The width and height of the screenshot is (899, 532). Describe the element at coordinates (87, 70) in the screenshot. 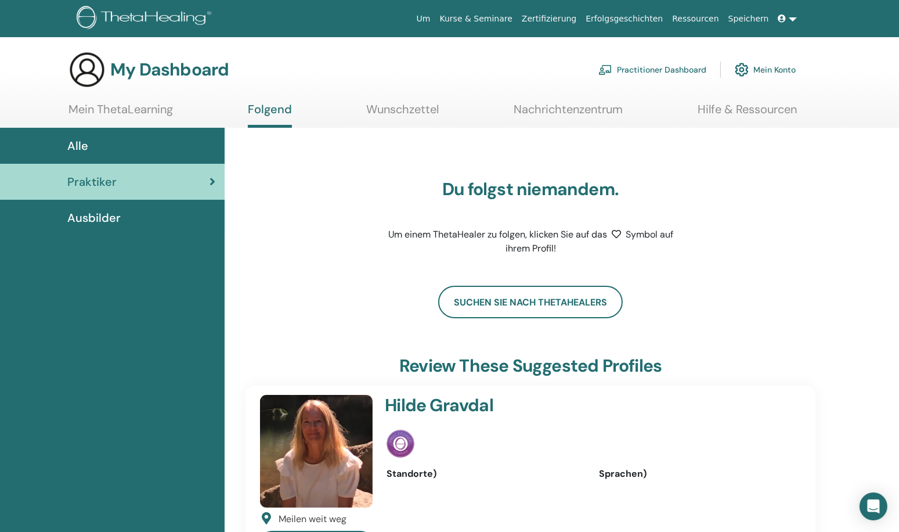

I see `img: generic-user-icon.jpg` at that location.